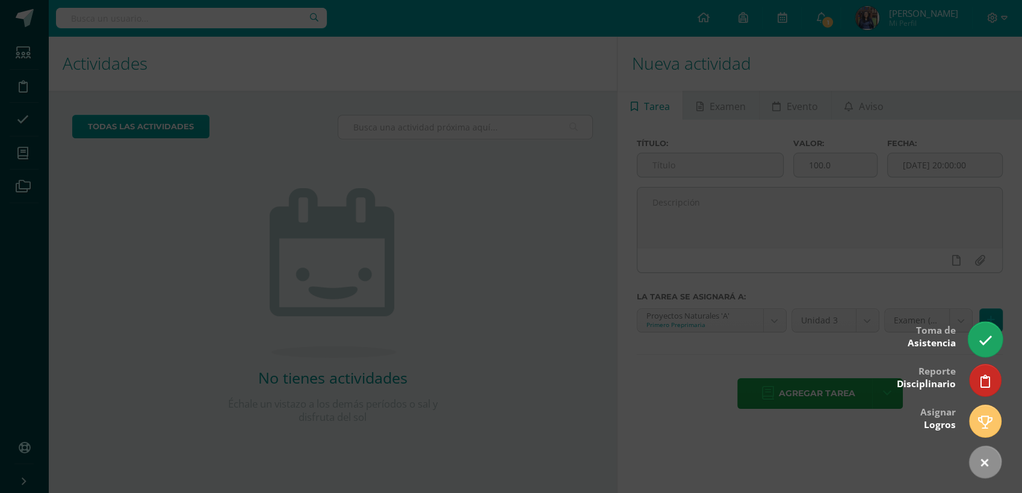  I want to click on div: Toma de, so click(932, 336).